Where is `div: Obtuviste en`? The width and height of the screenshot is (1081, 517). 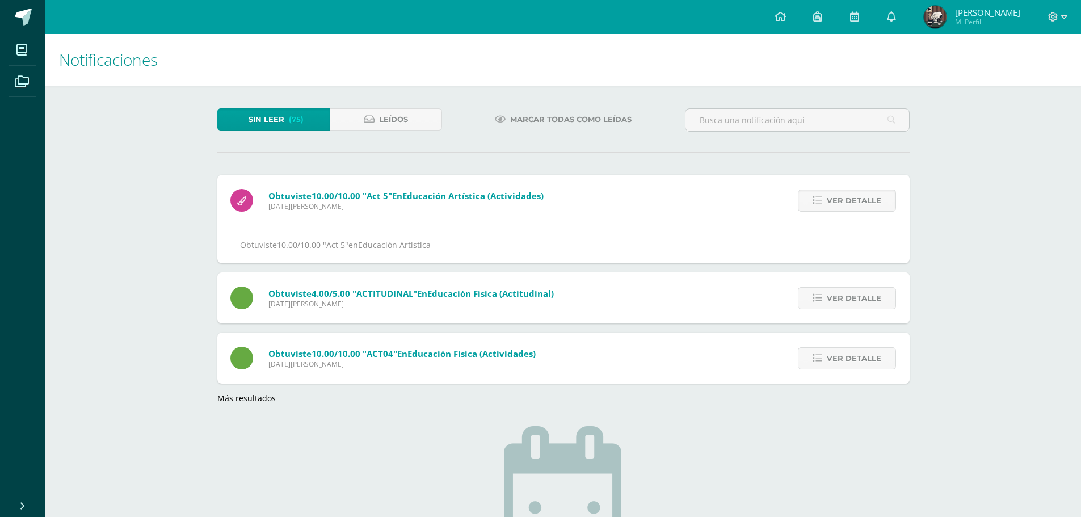
div: Obtuviste en is located at coordinates (563, 244).